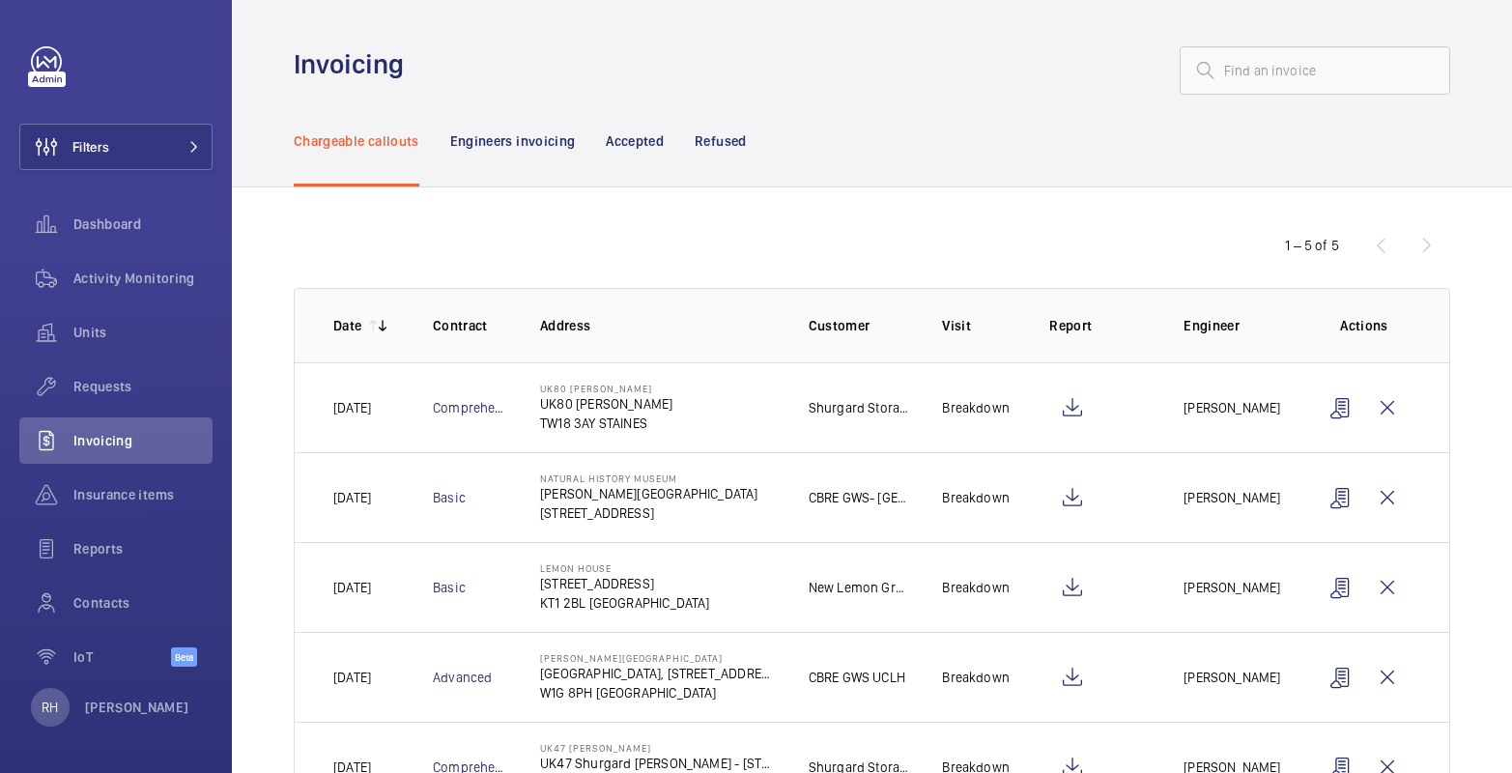 This screenshot has width=1512, height=773. I want to click on span: Filters, so click(91, 147).